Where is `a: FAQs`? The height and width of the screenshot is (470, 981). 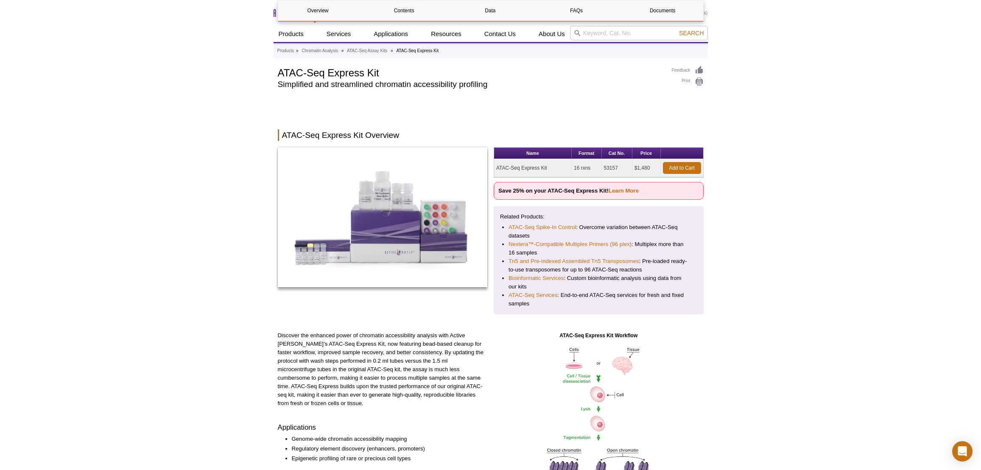 a: FAQs is located at coordinates (576, 11).